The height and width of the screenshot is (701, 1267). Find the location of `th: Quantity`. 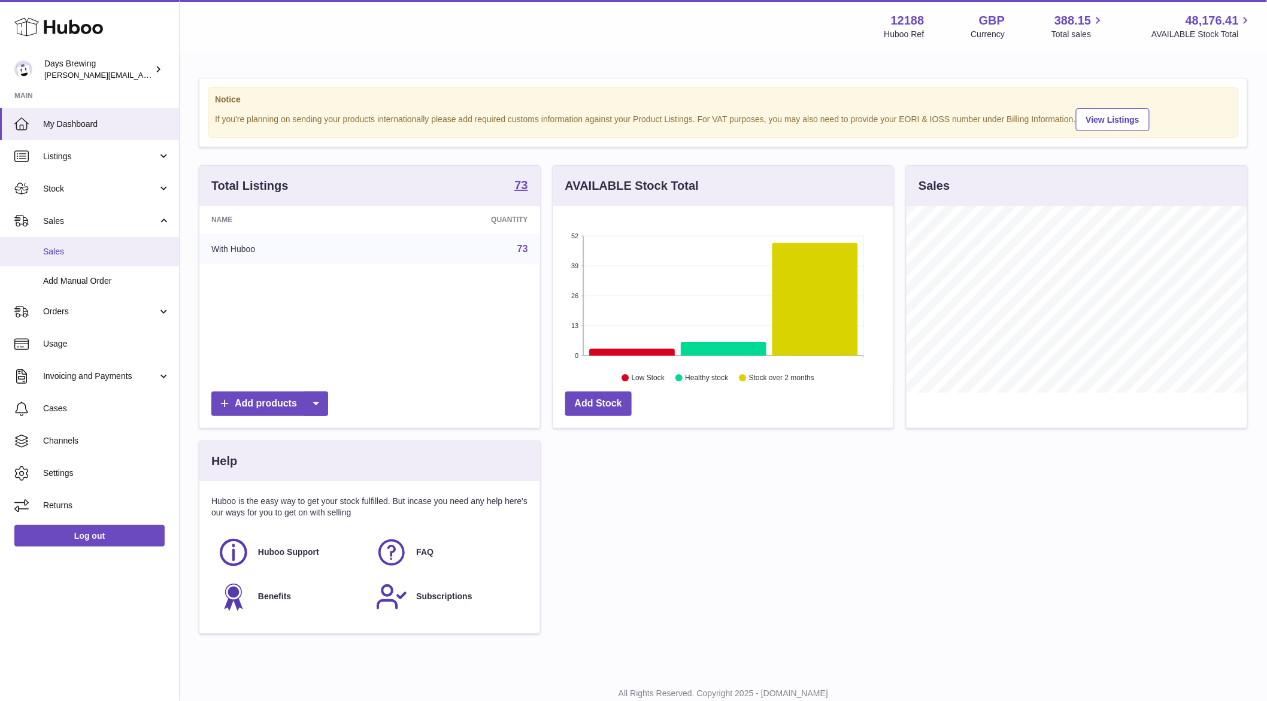

th: Quantity is located at coordinates (459, 220).